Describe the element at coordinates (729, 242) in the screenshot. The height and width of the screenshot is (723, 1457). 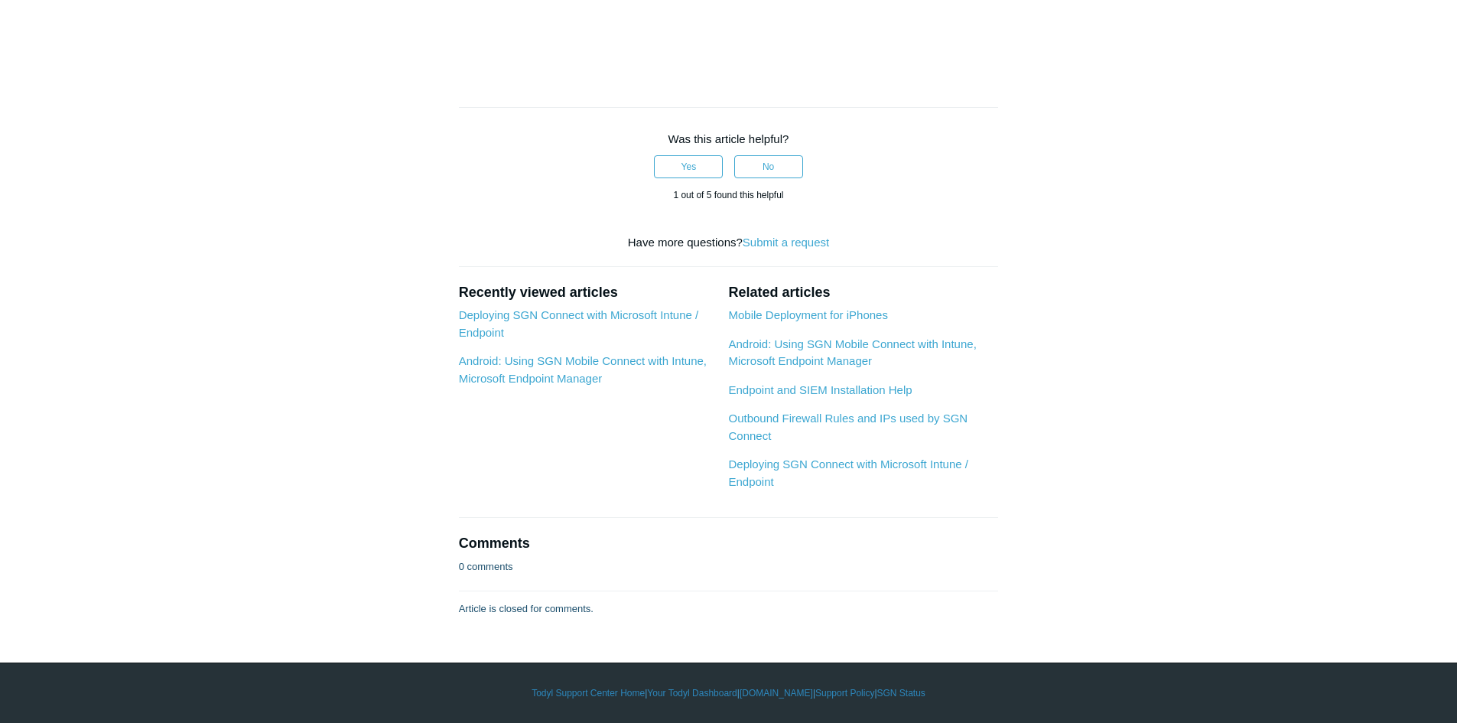
I see `div: Have more questions?` at that location.